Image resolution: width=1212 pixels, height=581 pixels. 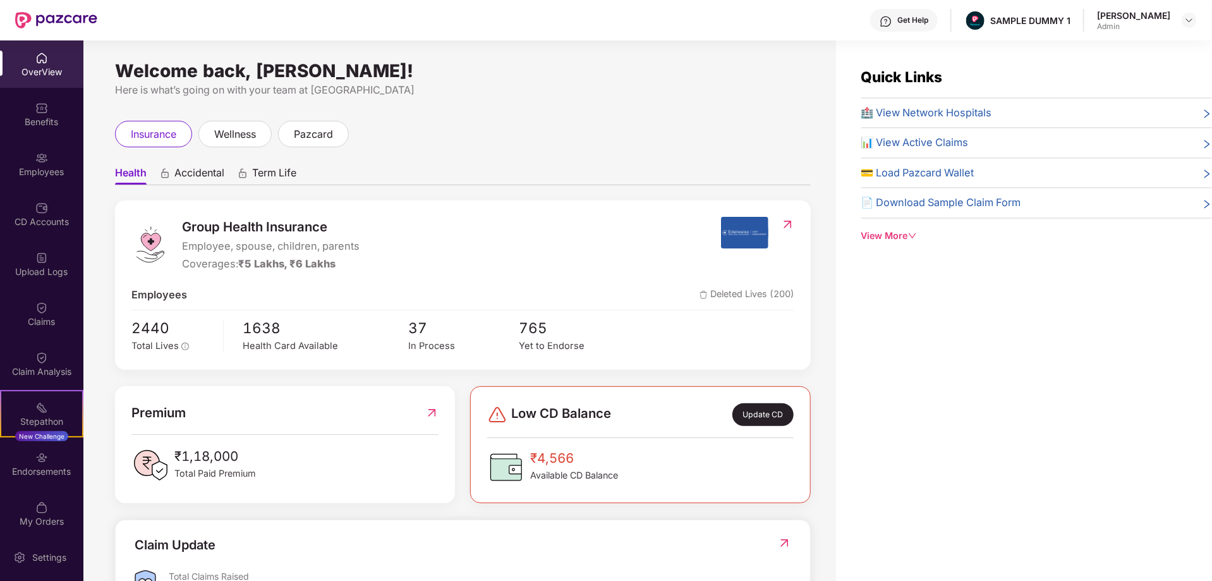 What do you see at coordinates (42, 408) in the screenshot?
I see `img: svg+xml;base64,PHN2ZyB4bWxucz0iaHR0cDovL3d3dy53My5vcmcvMjAwMC9zdmciIHdpZHRoPSIyMSIgaGVpZ2h0PSIyMC...` at bounding box center [42, 408].